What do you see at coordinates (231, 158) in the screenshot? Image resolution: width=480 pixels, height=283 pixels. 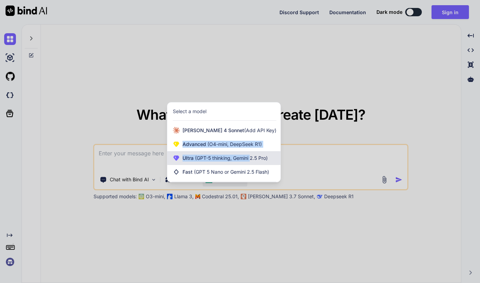 I see `span: (GPT-5 thinking, Gemini 2.5 Pro)` at bounding box center [231, 158].